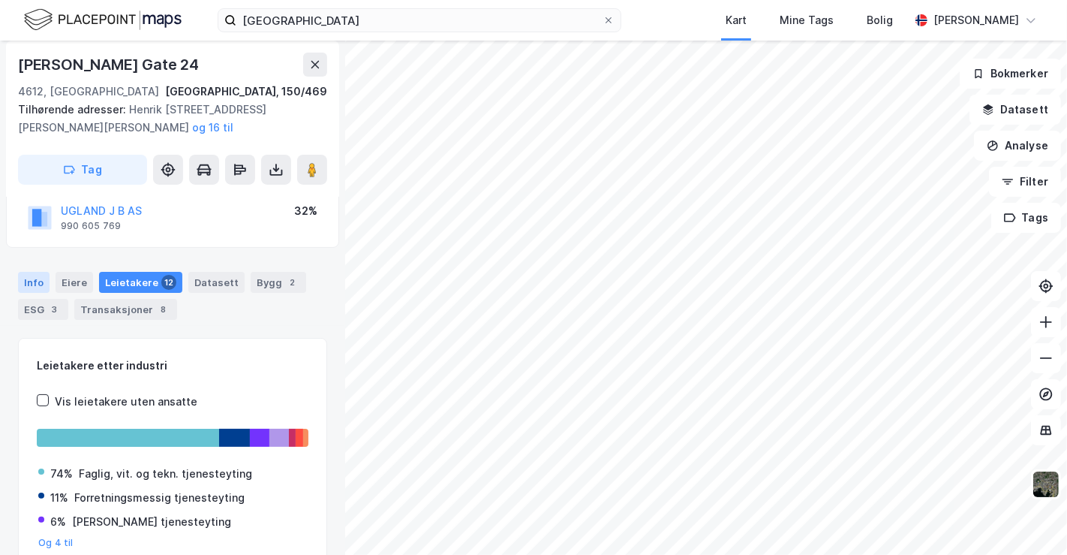 This screenshot has height=555, width=1067. I want to click on div: Info, so click(34, 282).